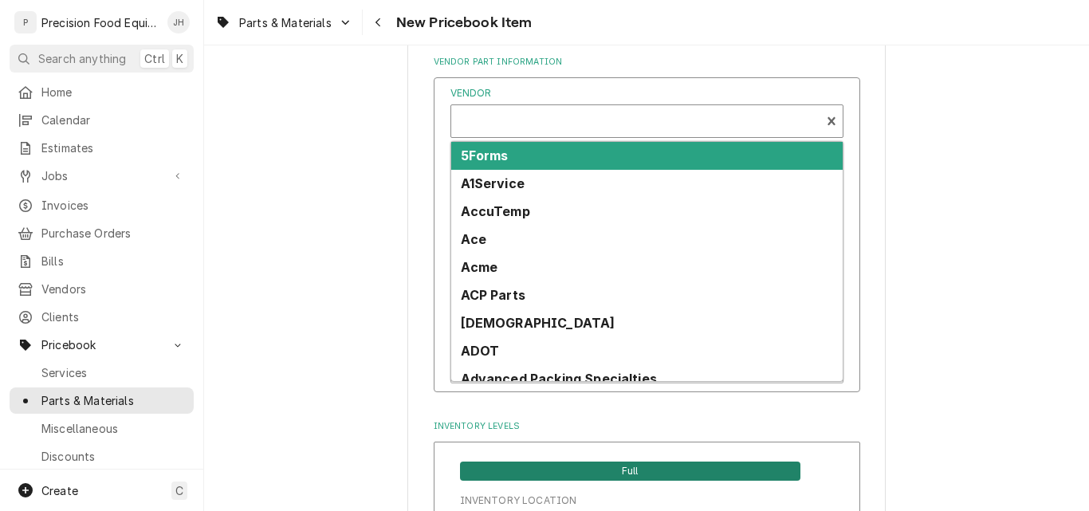 The width and height of the screenshot is (1089, 511). I want to click on span: Pricebook, so click(101, 344).